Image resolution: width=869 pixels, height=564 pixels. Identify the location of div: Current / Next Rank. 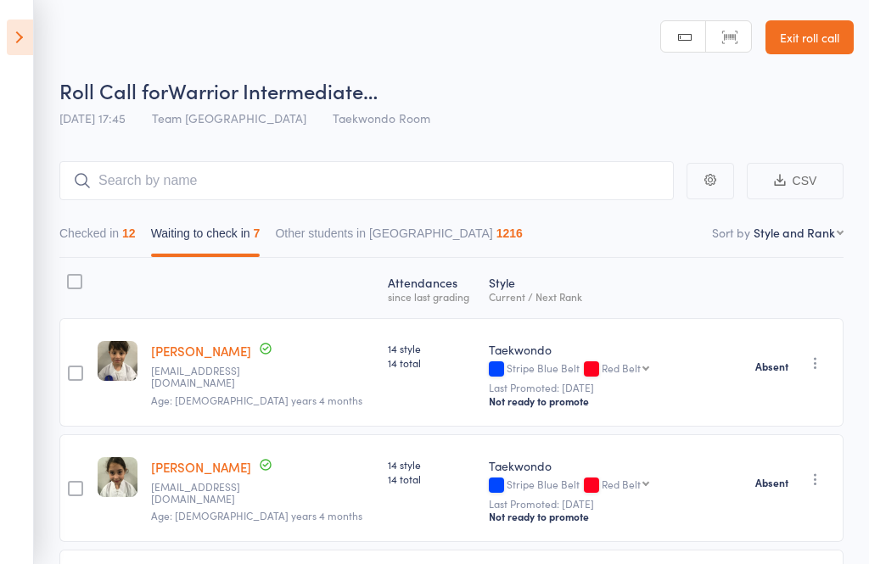
(594, 296).